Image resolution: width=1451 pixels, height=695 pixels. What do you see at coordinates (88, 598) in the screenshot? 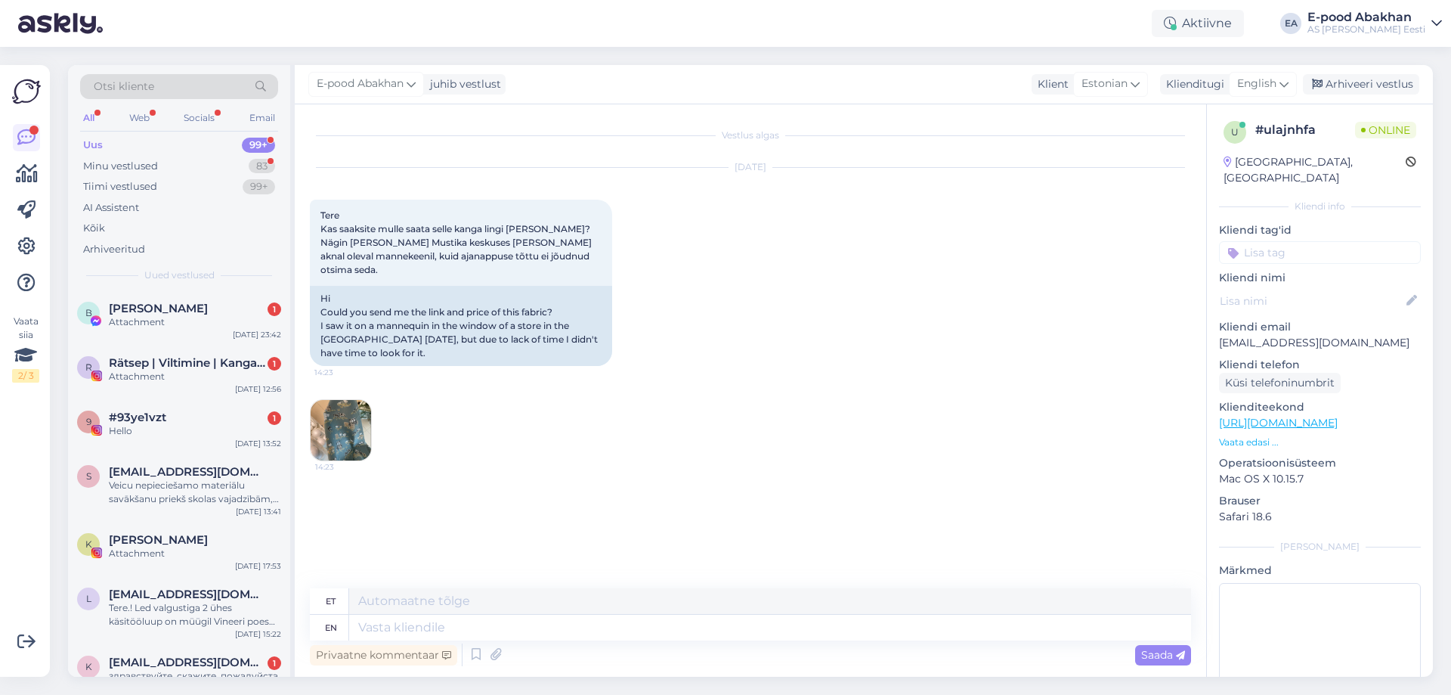
I see `span: l` at bounding box center [88, 598].